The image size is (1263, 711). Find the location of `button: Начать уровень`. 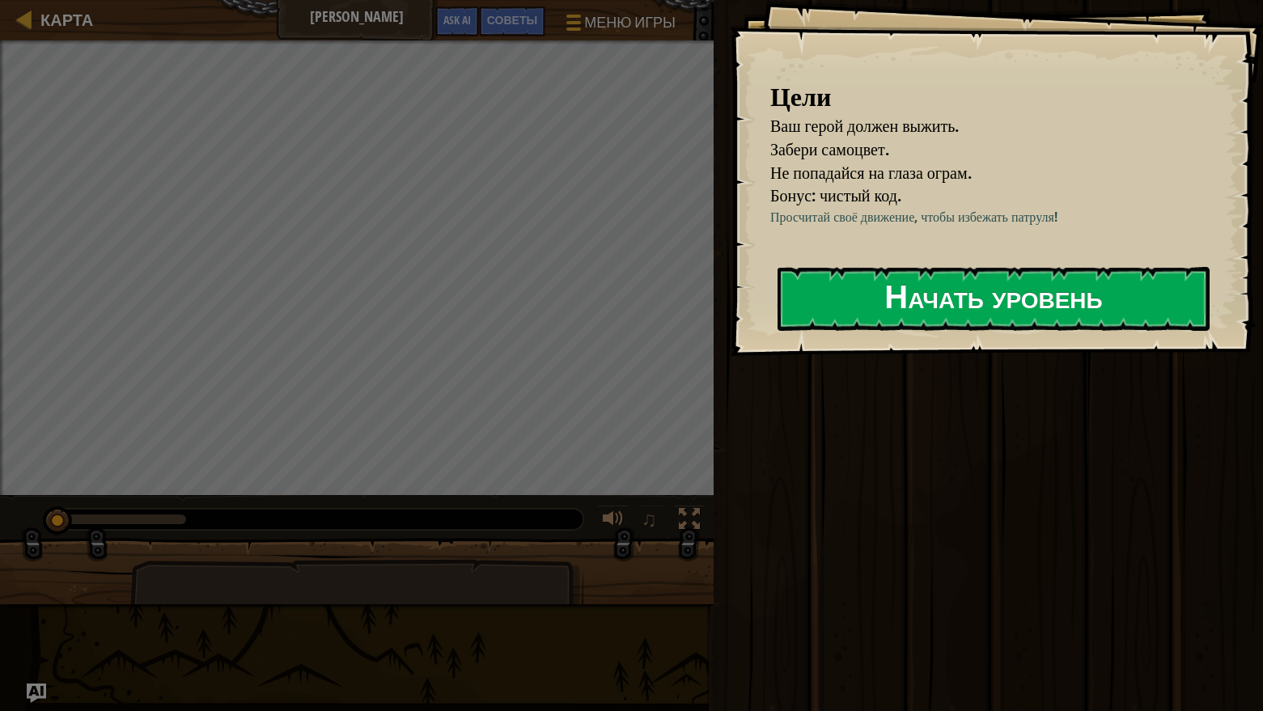

button: Начать уровень is located at coordinates (994, 299).